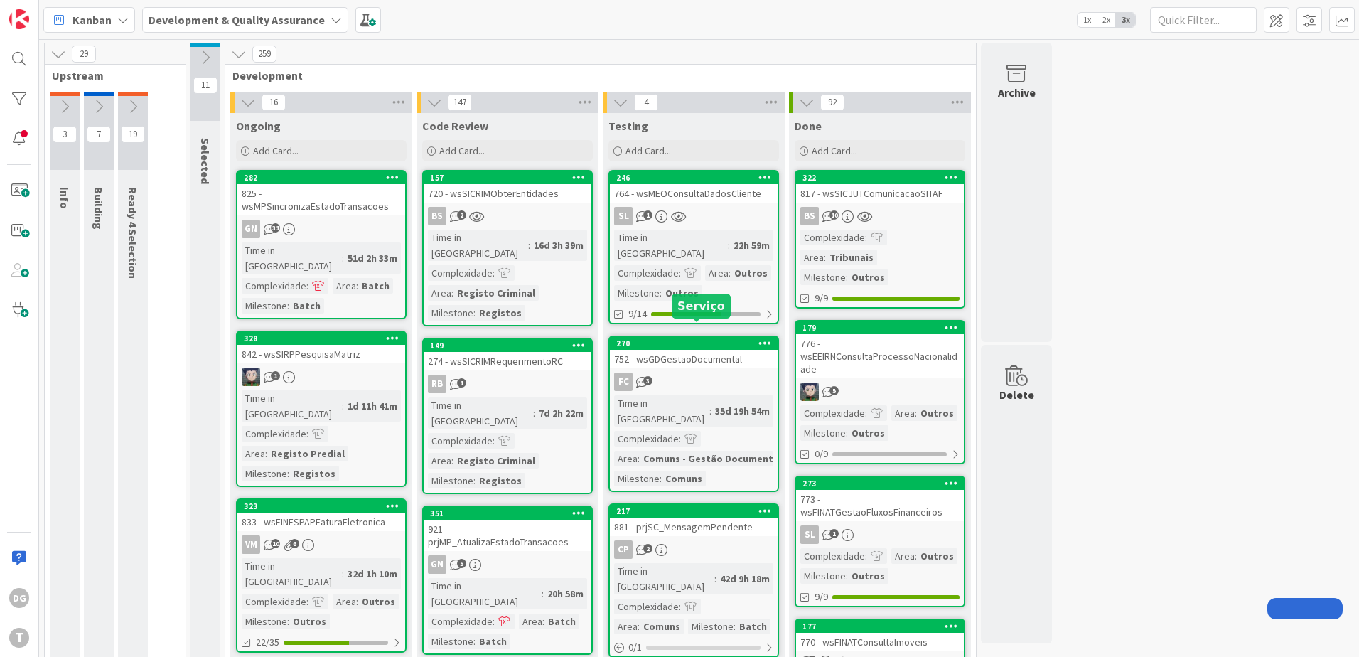 The width and height of the screenshot is (1359, 657). What do you see at coordinates (205, 161) in the screenshot?
I see `span: Selected` at bounding box center [205, 161].